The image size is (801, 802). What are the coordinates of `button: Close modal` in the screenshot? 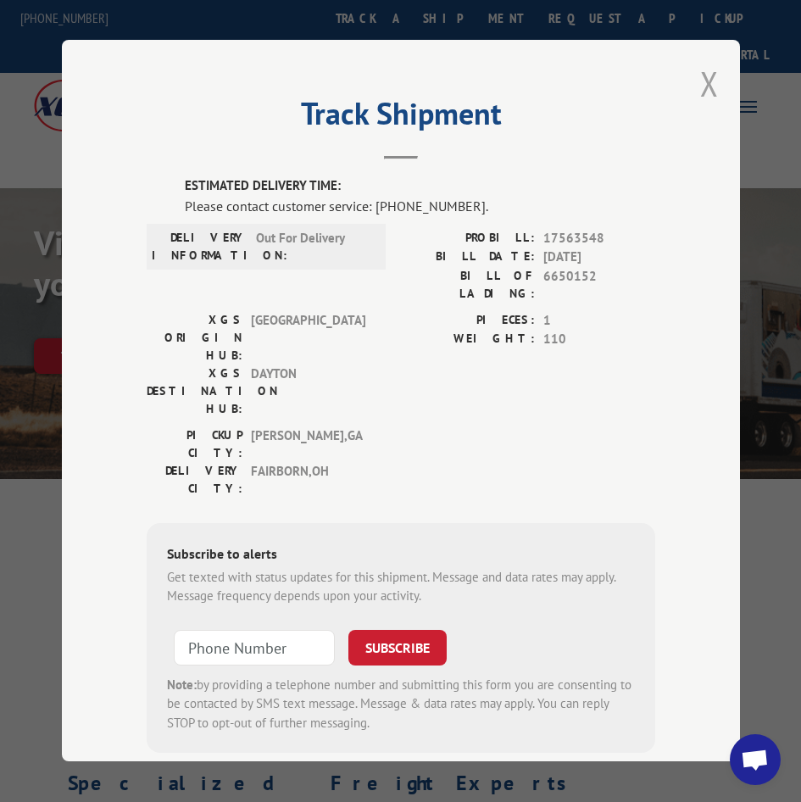 It's located at (710, 83).